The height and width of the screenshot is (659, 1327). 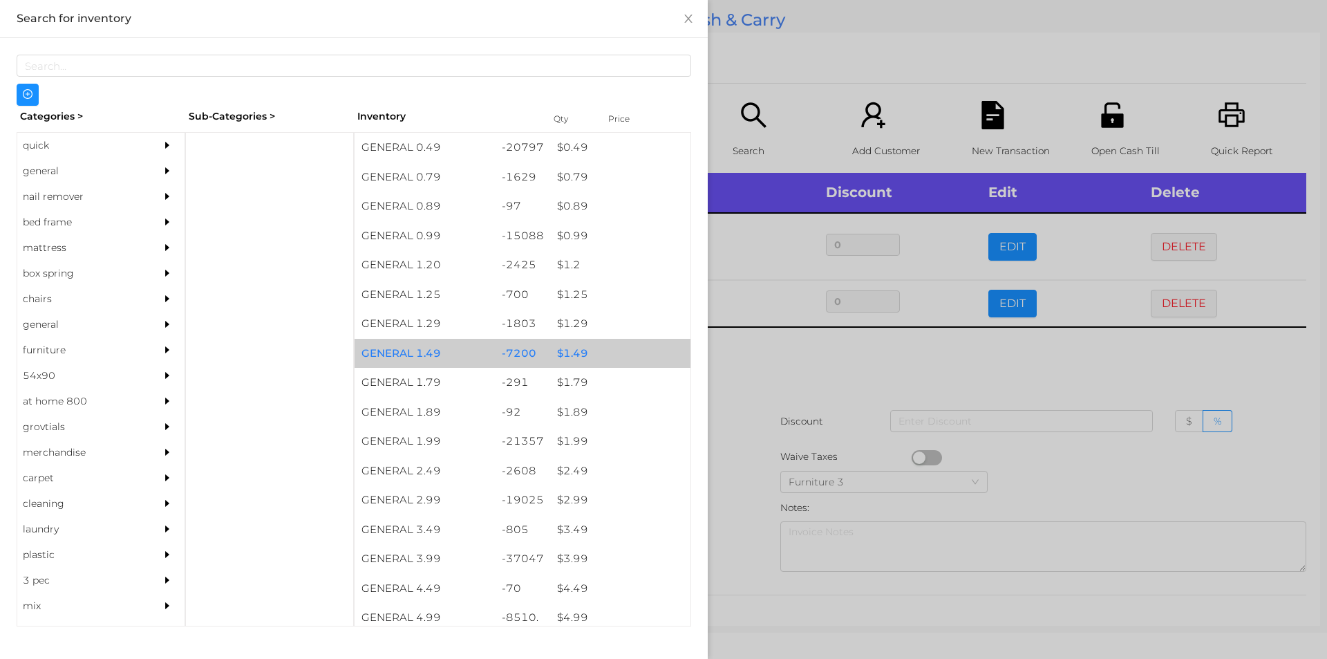 I want to click on div: $ 1.99, so click(x=620, y=441).